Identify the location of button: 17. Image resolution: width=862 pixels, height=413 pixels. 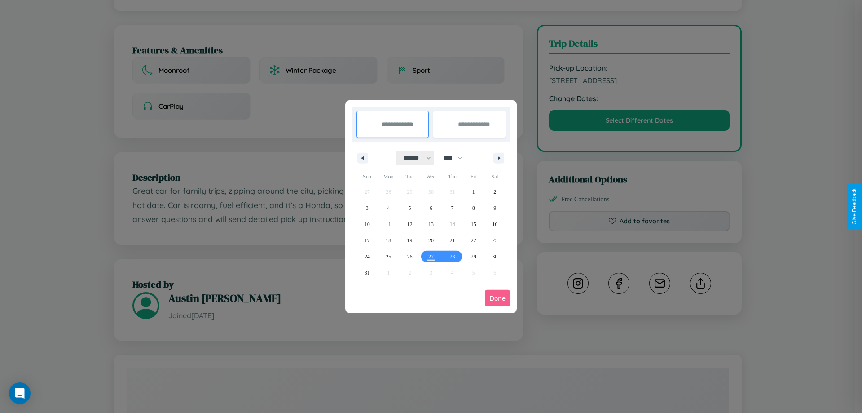
(367, 240).